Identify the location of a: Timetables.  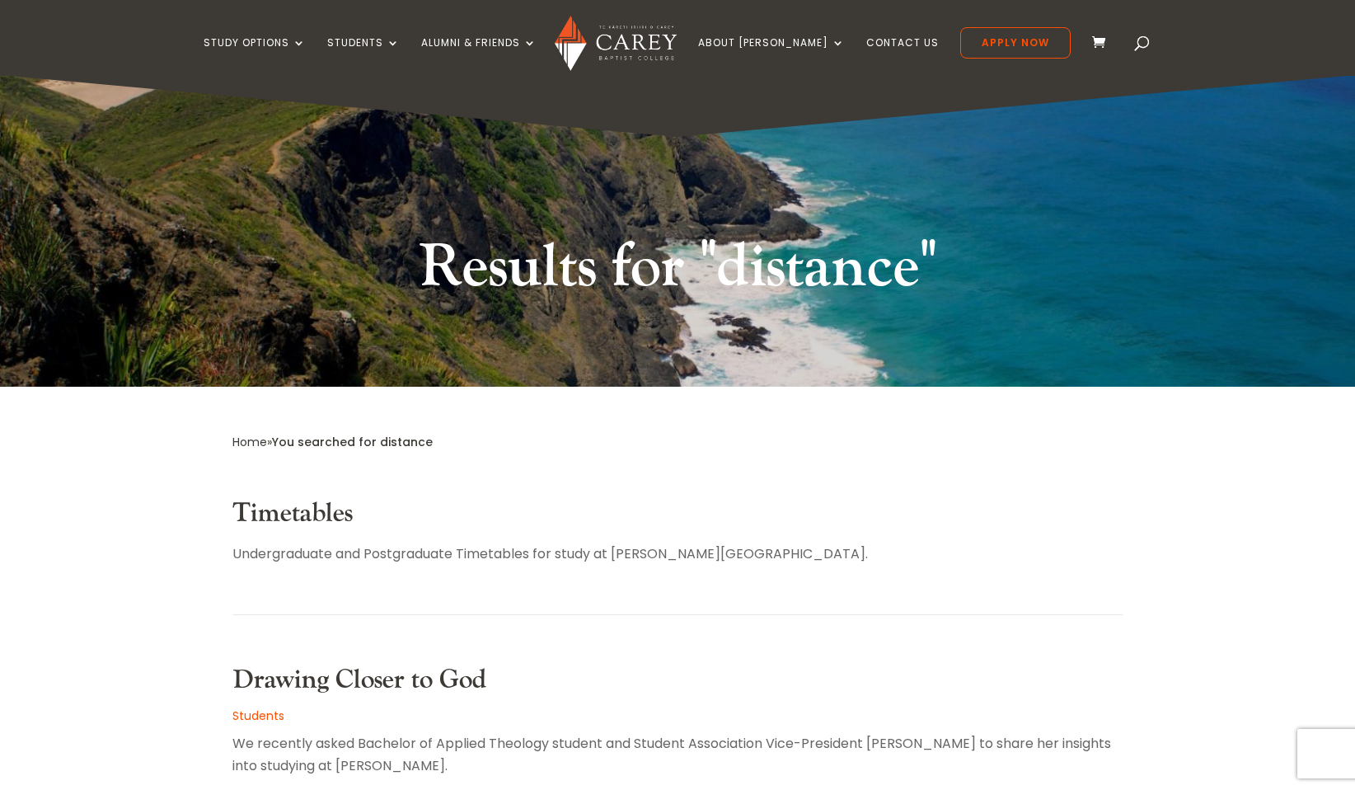
(293, 513).